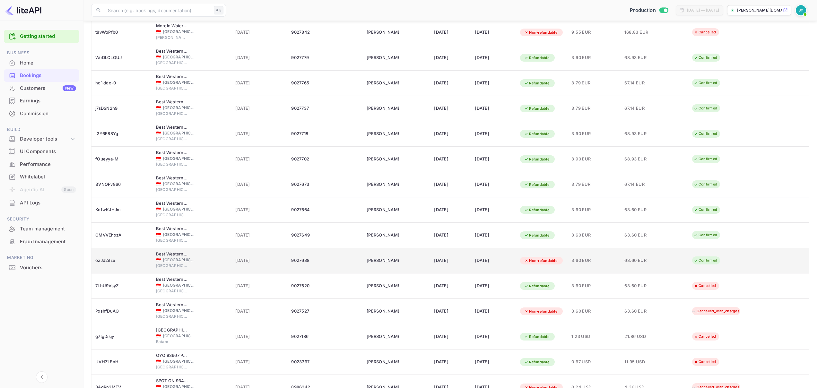  Describe the element at coordinates (41, 63) in the screenshot. I see `div: Home` at that location.